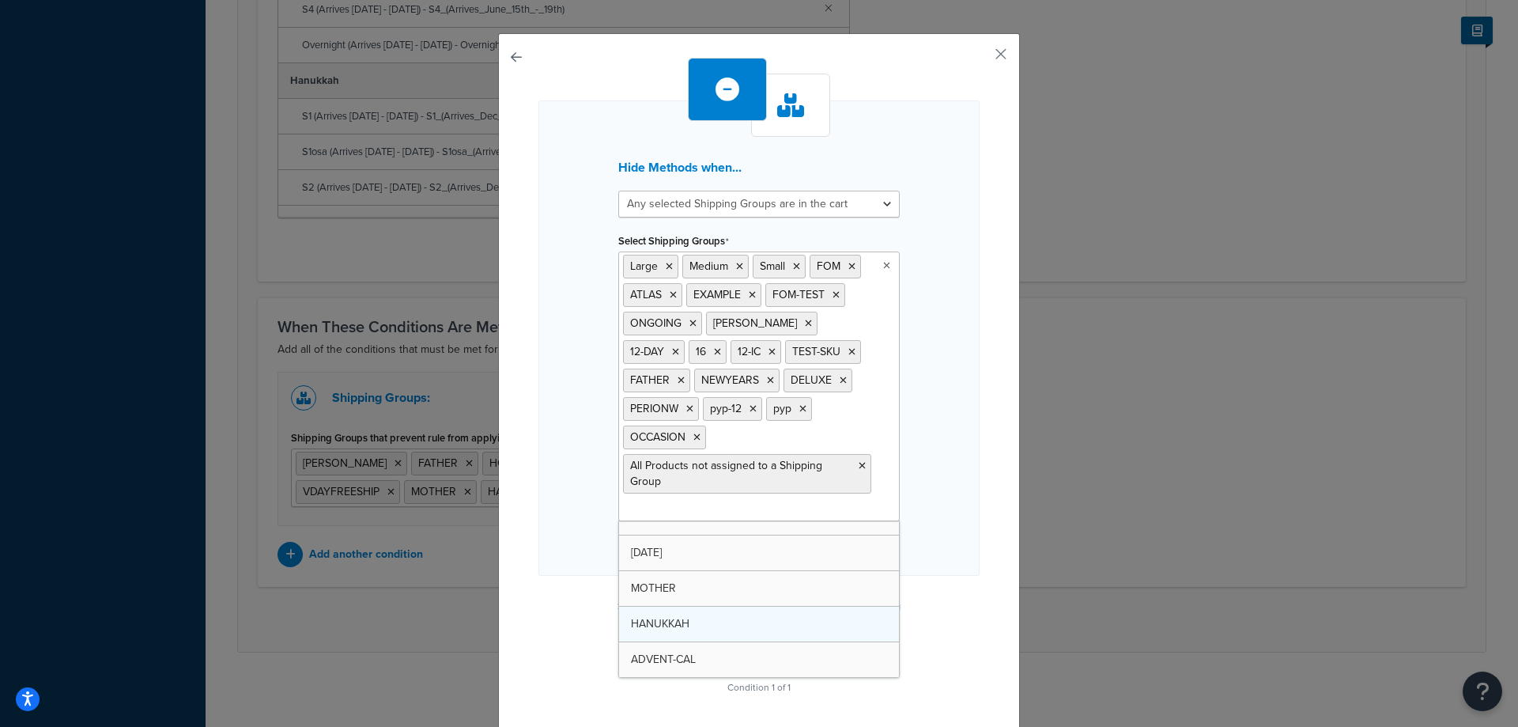 This screenshot has width=1518, height=727. What do you see at coordinates (726, 473) in the screenshot?
I see `span: All Products not assigned to a Shipping Group` at bounding box center [726, 473].